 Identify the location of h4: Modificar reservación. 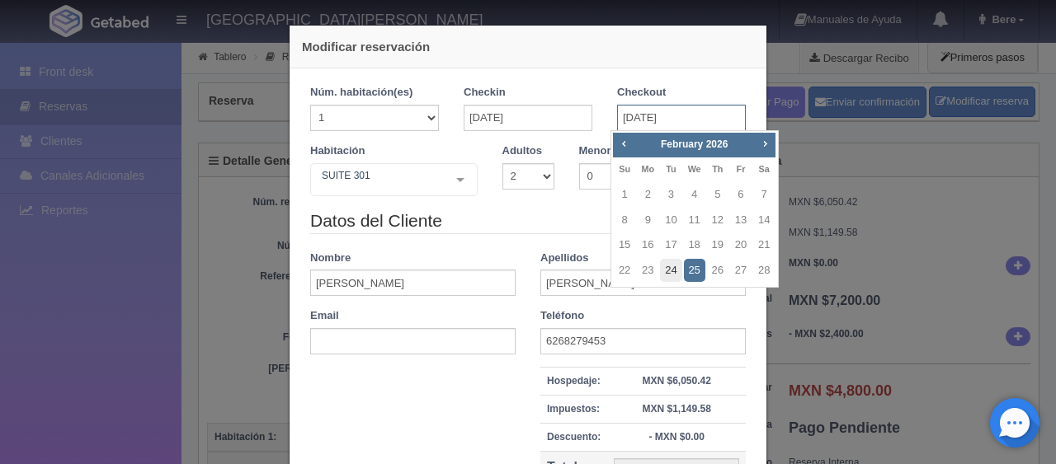
(528, 46).